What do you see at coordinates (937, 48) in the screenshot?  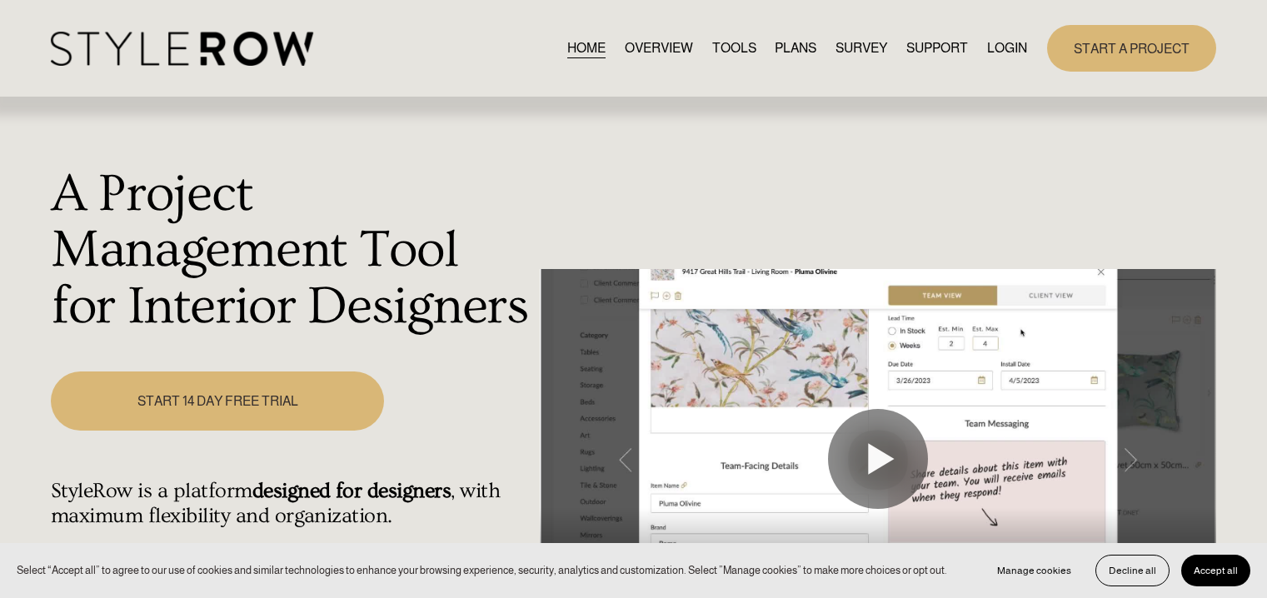 I see `span: SUPPORT` at bounding box center [937, 48].